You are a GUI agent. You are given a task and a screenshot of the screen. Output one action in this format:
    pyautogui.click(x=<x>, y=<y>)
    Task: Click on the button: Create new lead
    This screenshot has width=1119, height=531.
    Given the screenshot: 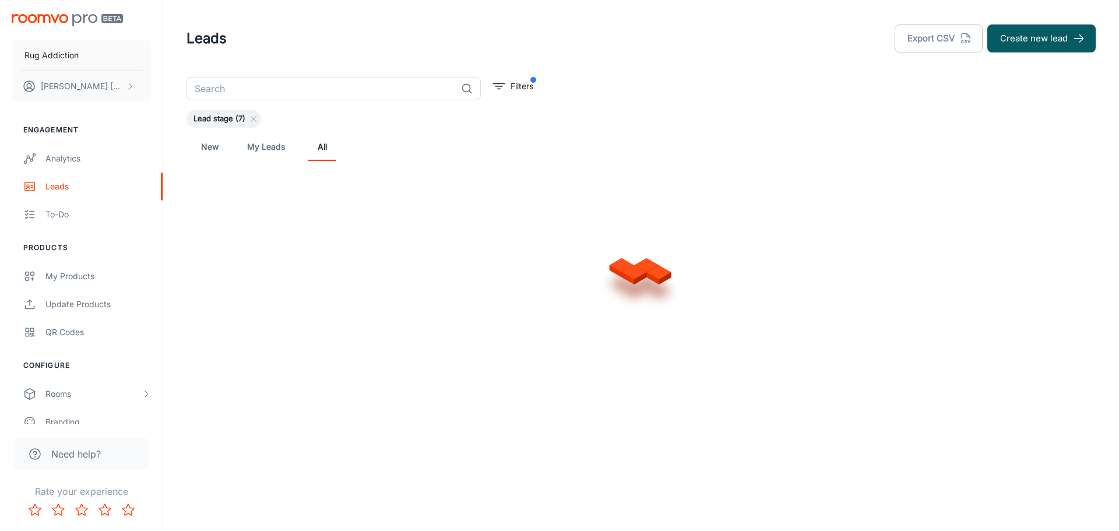 What is the action you would take?
    pyautogui.click(x=1042, y=38)
    